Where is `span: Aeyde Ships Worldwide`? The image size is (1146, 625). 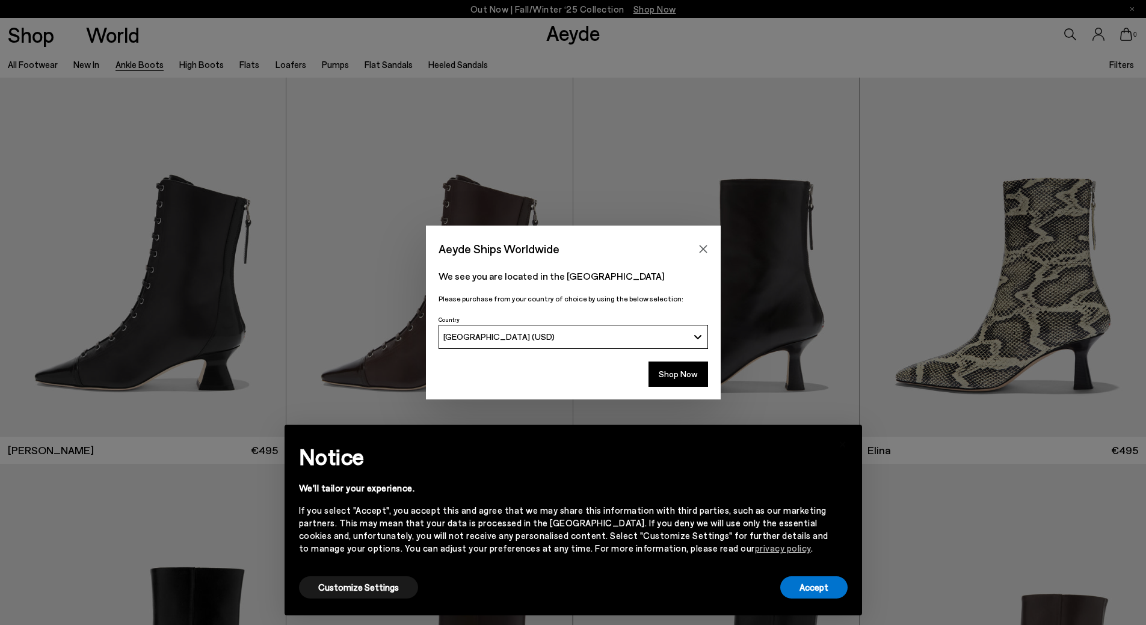
span: Aeyde Ships Worldwide is located at coordinates (499, 248).